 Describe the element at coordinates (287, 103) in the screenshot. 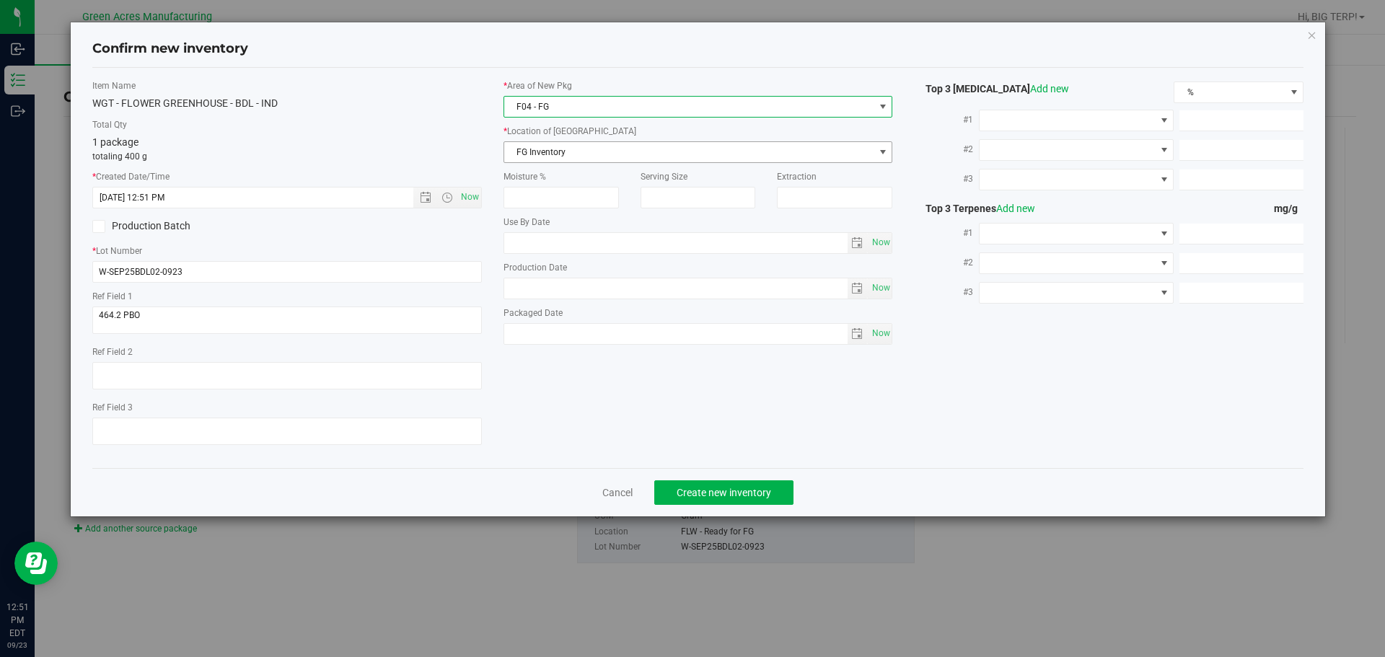

I see `div: WGT - FLOWER GREENHOUSE - BDL - IND` at that location.